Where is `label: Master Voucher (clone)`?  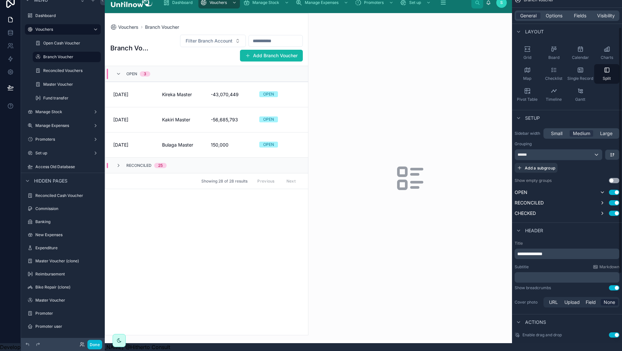 label: Master Voucher (clone) is located at coordinates (67, 261).